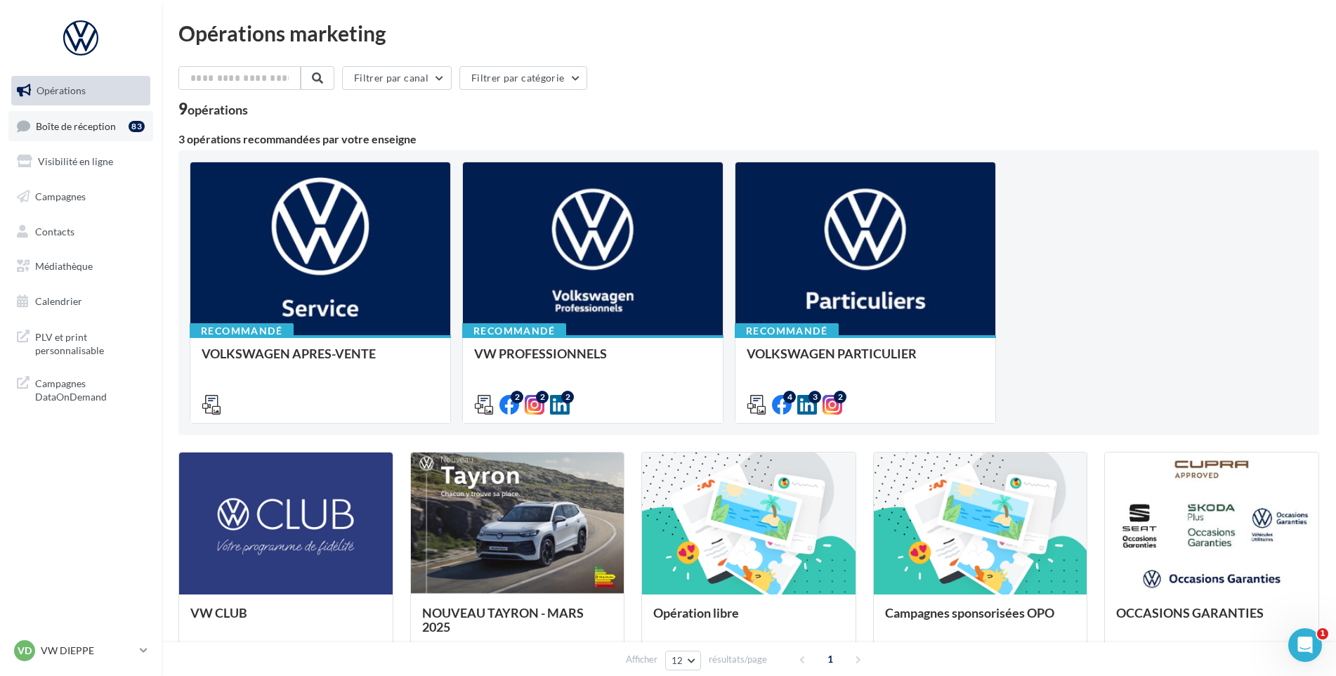 This screenshot has height=676, width=1336. What do you see at coordinates (81, 162) in the screenshot?
I see `a: Visibilité en ligne` at bounding box center [81, 162].